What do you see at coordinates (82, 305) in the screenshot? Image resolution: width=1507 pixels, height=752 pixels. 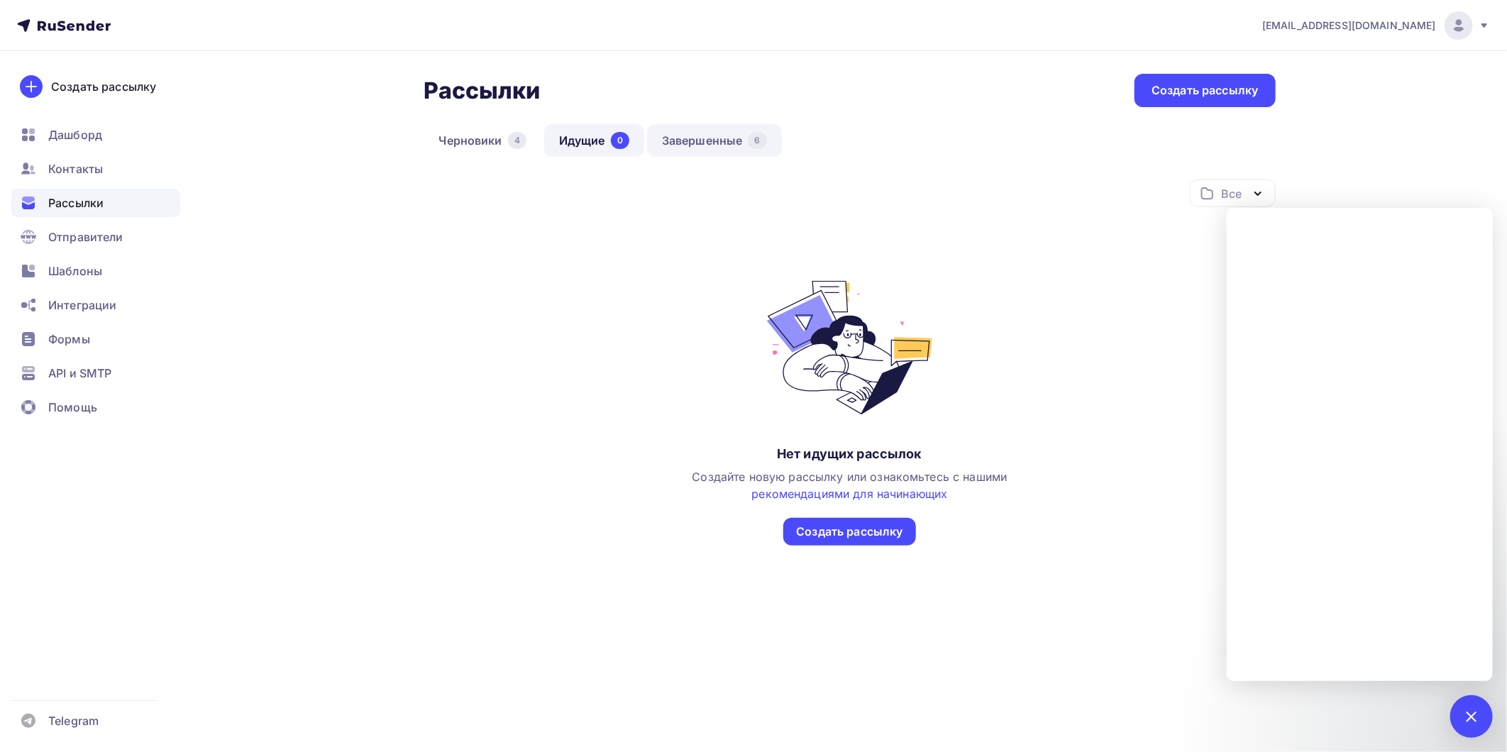 I see `span: Интеграции` at bounding box center [82, 305].